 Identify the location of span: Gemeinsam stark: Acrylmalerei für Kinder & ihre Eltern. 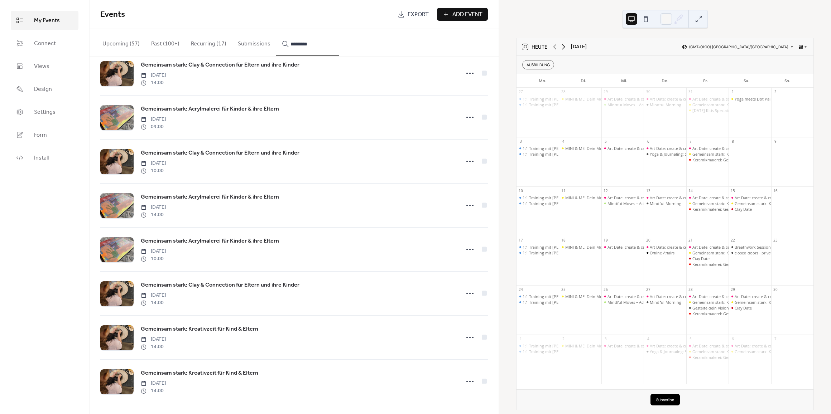
(210, 197).